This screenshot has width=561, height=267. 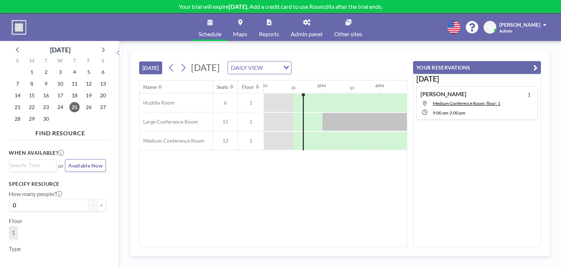 What do you see at coordinates (103, 107) in the screenshot?
I see `span: Saturday, September 27, 2025` at bounding box center [103, 107].